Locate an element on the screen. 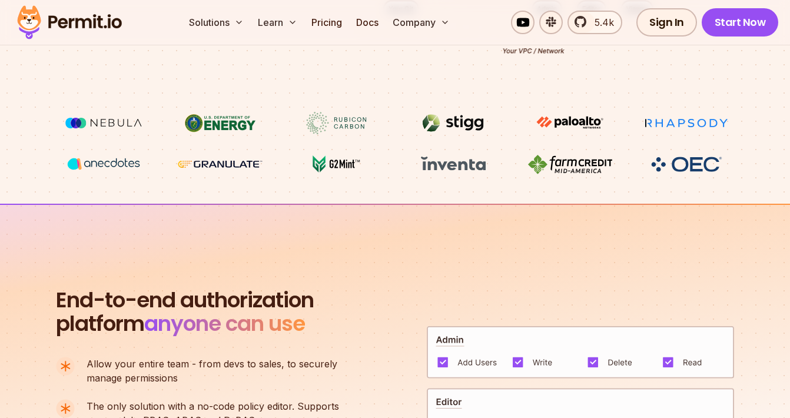 The width and height of the screenshot is (790, 418). img: G2mint is located at coordinates (337, 164).